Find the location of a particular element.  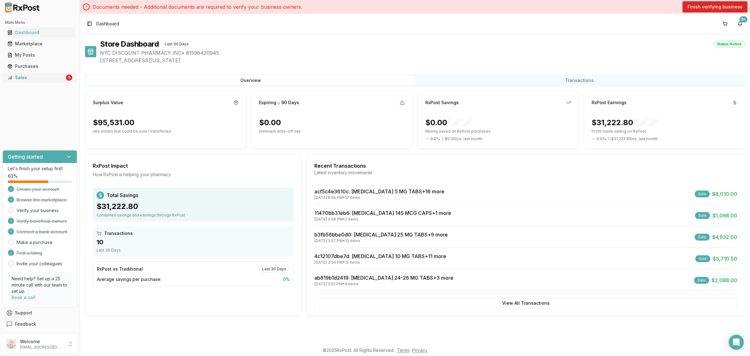

button: Purchases is located at coordinates (40, 66).